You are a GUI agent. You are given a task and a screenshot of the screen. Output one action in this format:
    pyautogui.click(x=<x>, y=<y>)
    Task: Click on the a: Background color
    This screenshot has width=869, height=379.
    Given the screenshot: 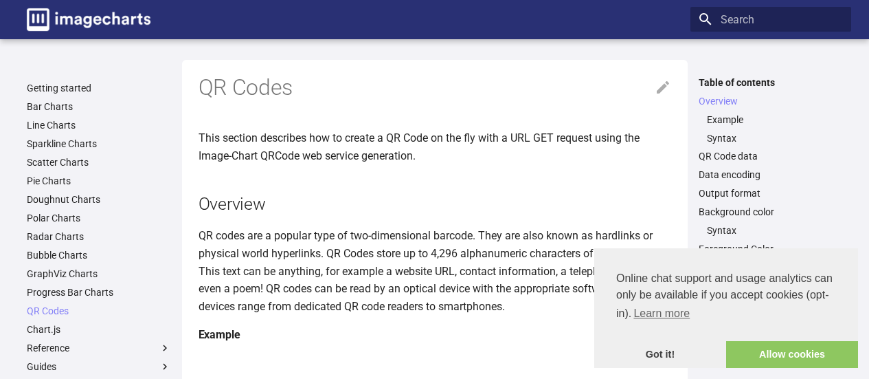 What is the action you would take?
    pyautogui.click(x=771, y=212)
    